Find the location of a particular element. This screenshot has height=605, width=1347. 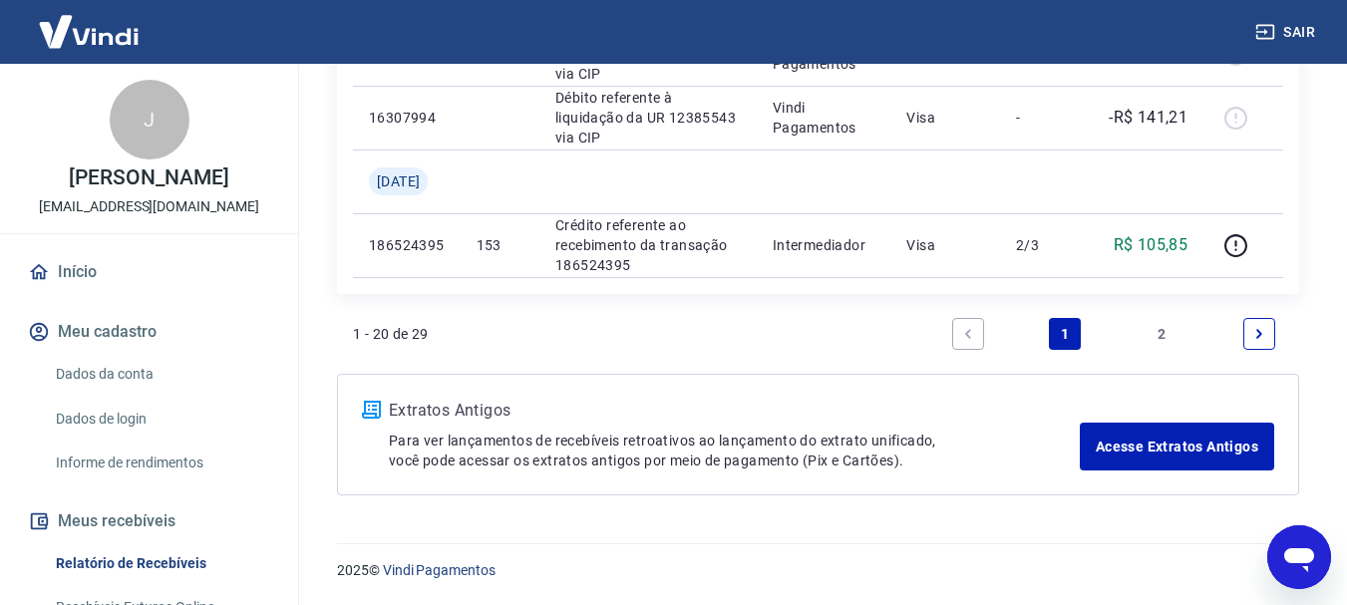

p: Extratos Antigos is located at coordinates (734, 411).